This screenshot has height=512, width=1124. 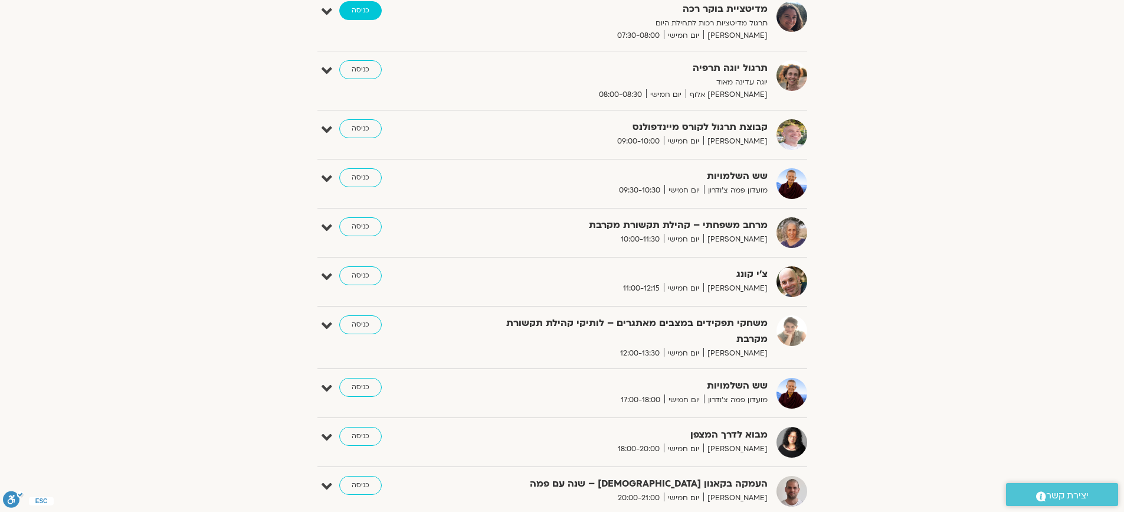 I want to click on span: 20:00-21:00, so click(x=638, y=497).